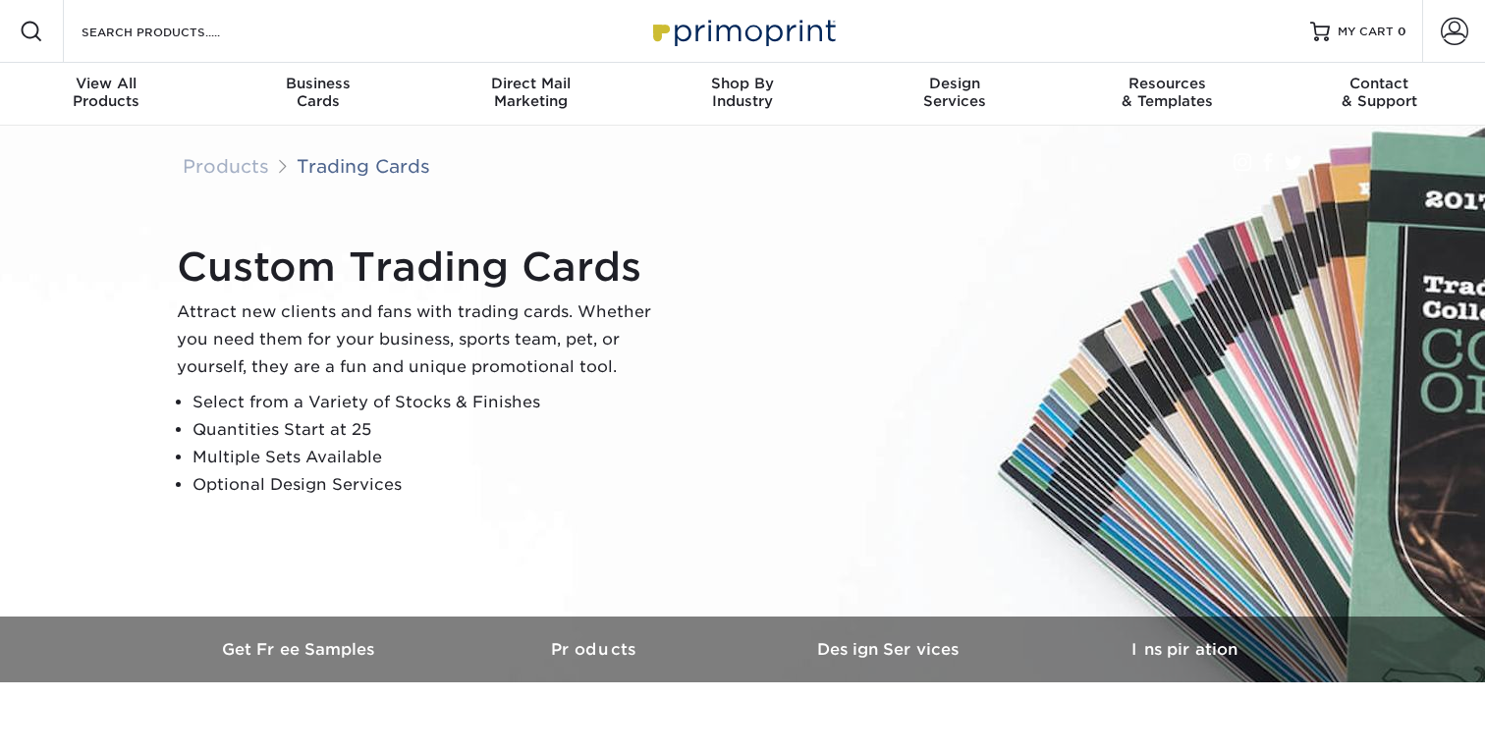 This screenshot has height=752, width=1485. Describe the element at coordinates (1365, 31) in the screenshot. I see `span: MY CART` at that location.